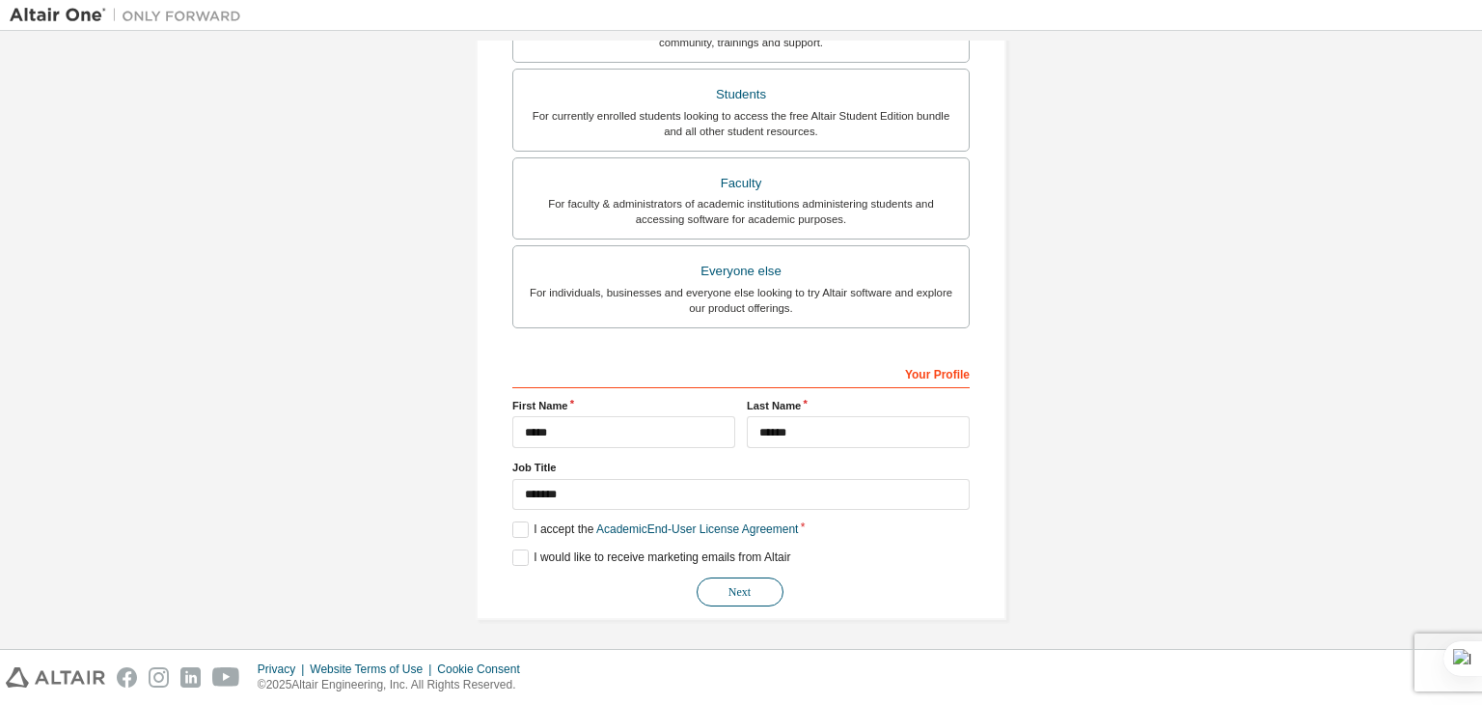 This screenshot has width=1482, height=705. What do you see at coordinates (158, 677) in the screenshot?
I see `img: instagram.svg` at bounding box center [158, 677].